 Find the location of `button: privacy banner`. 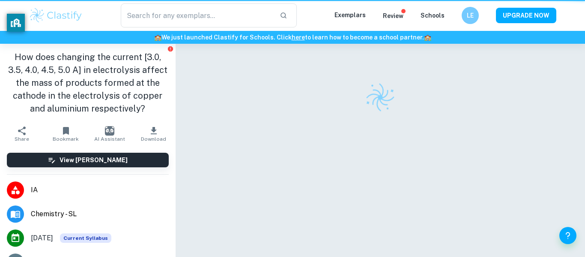

button: privacy banner is located at coordinates (16, 23).